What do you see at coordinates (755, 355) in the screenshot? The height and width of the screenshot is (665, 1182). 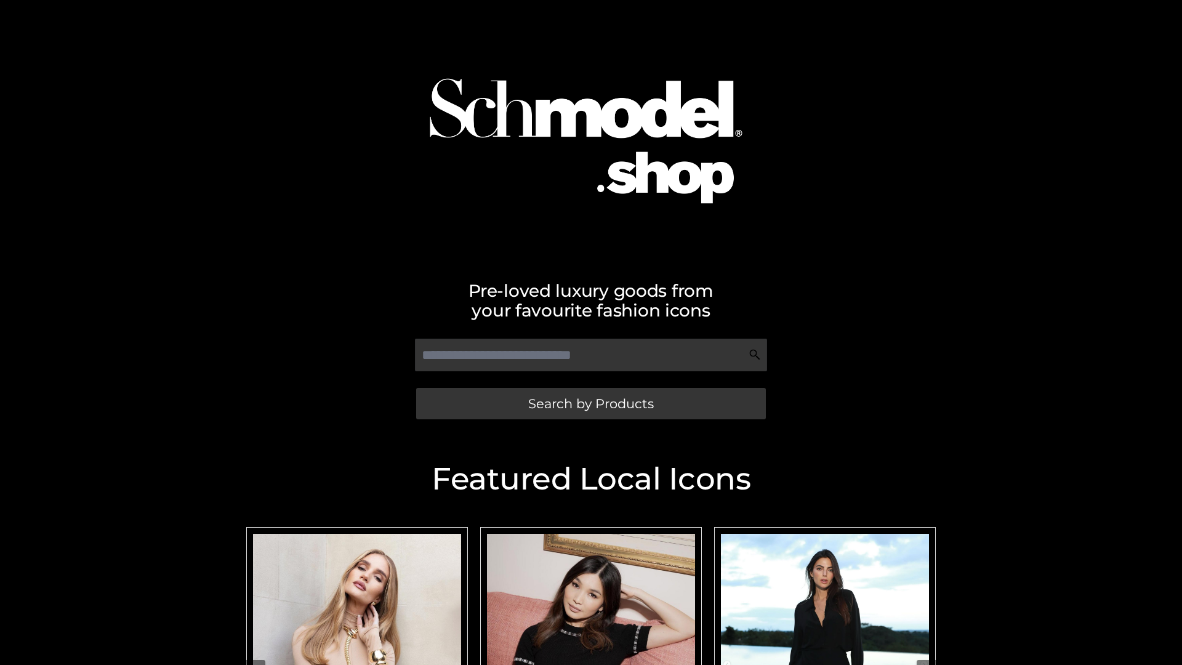 I see `img: Search Icon` at bounding box center [755, 355].